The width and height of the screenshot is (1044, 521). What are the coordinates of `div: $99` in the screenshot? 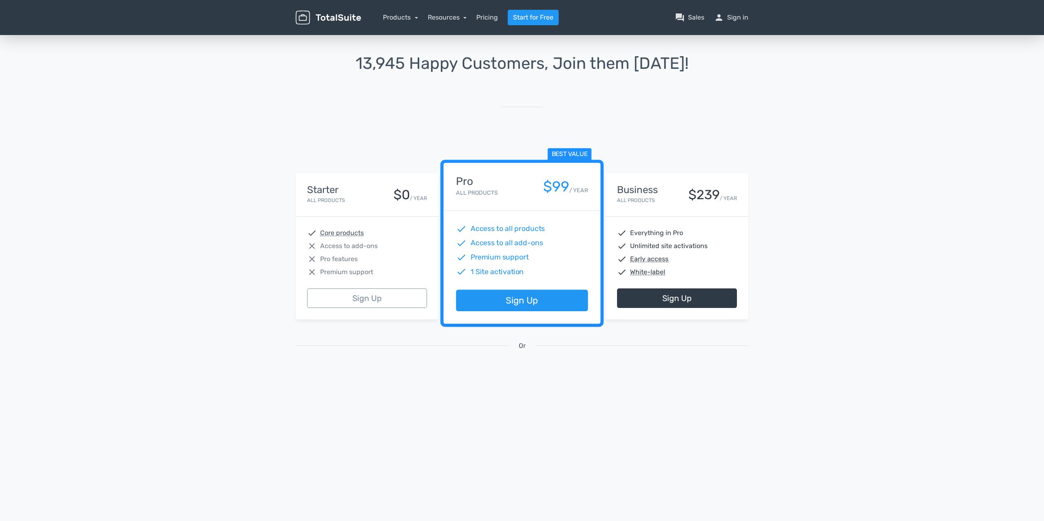 It's located at (556, 187).